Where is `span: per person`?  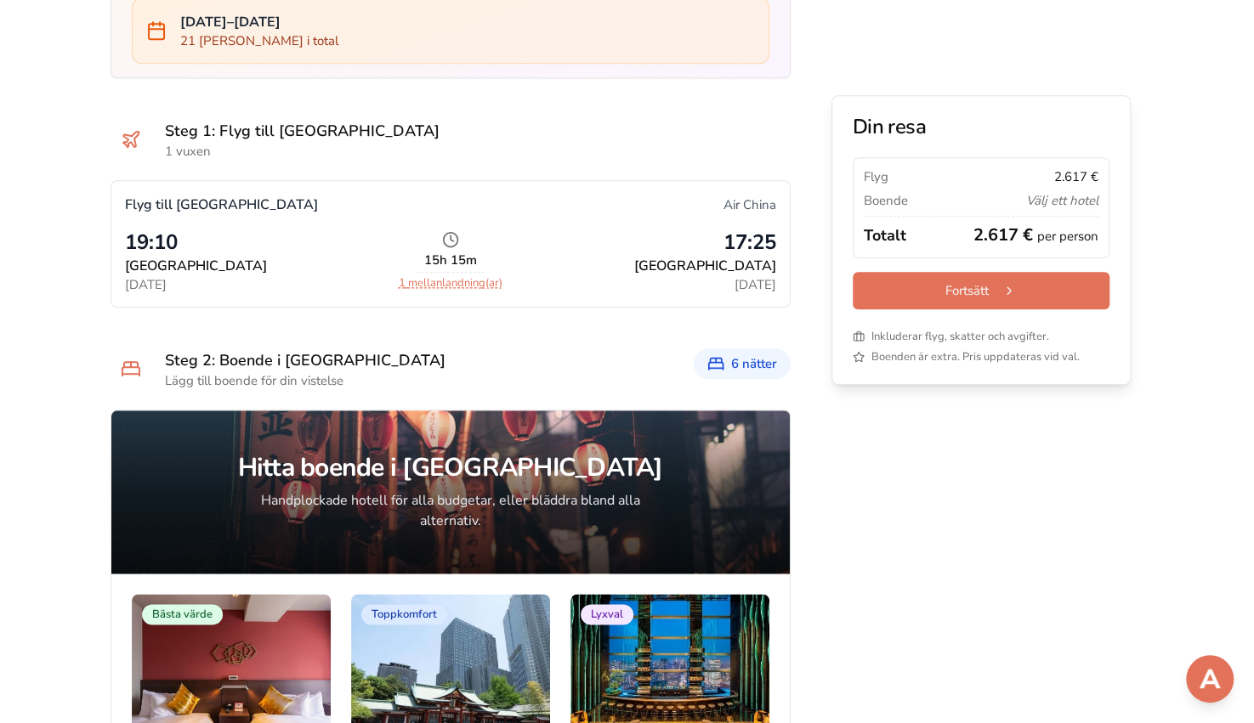
span: per person is located at coordinates (1068, 236).